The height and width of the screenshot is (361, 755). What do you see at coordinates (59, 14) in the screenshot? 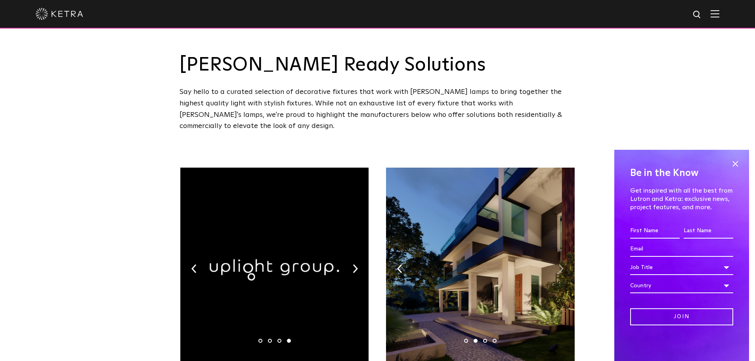
I see `img: ketra-logo-2019-white` at bounding box center [59, 14].